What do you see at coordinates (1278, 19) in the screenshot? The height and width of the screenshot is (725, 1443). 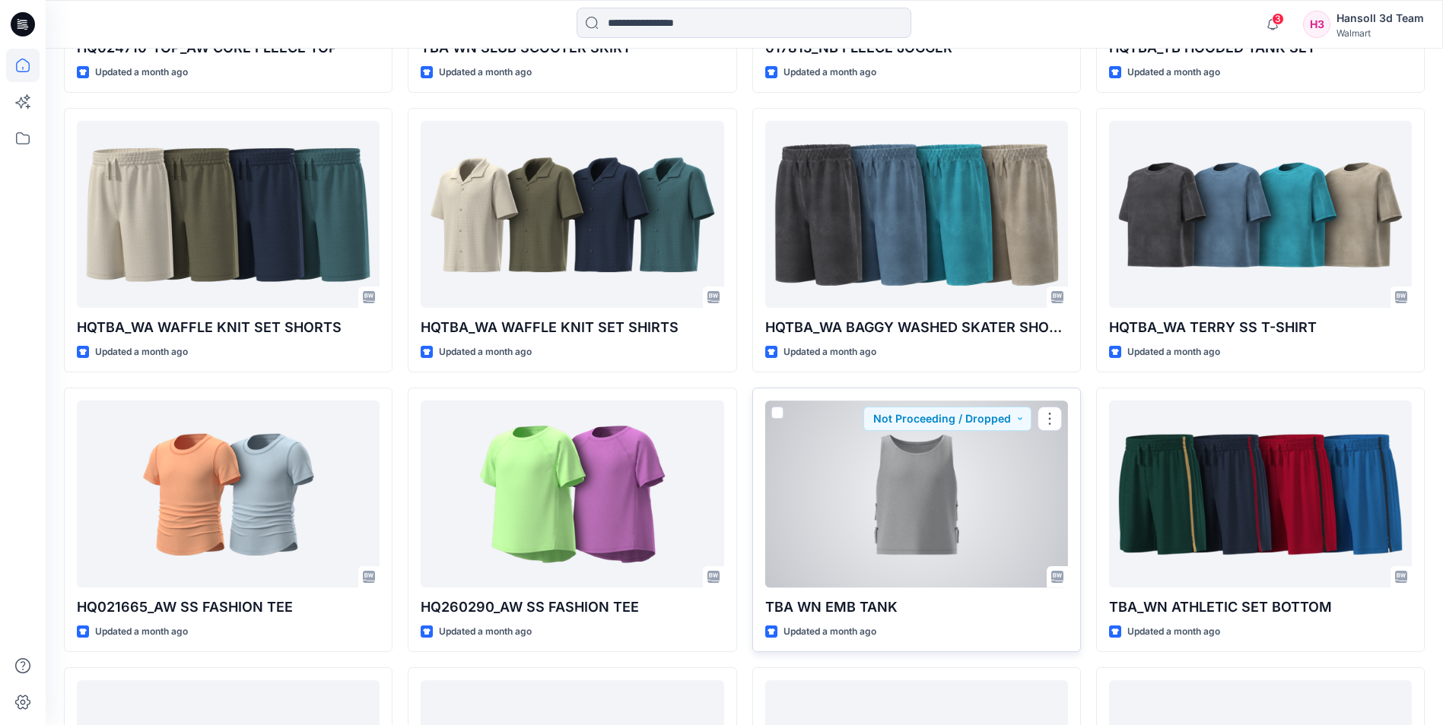 I see `span: 3` at bounding box center [1278, 19].